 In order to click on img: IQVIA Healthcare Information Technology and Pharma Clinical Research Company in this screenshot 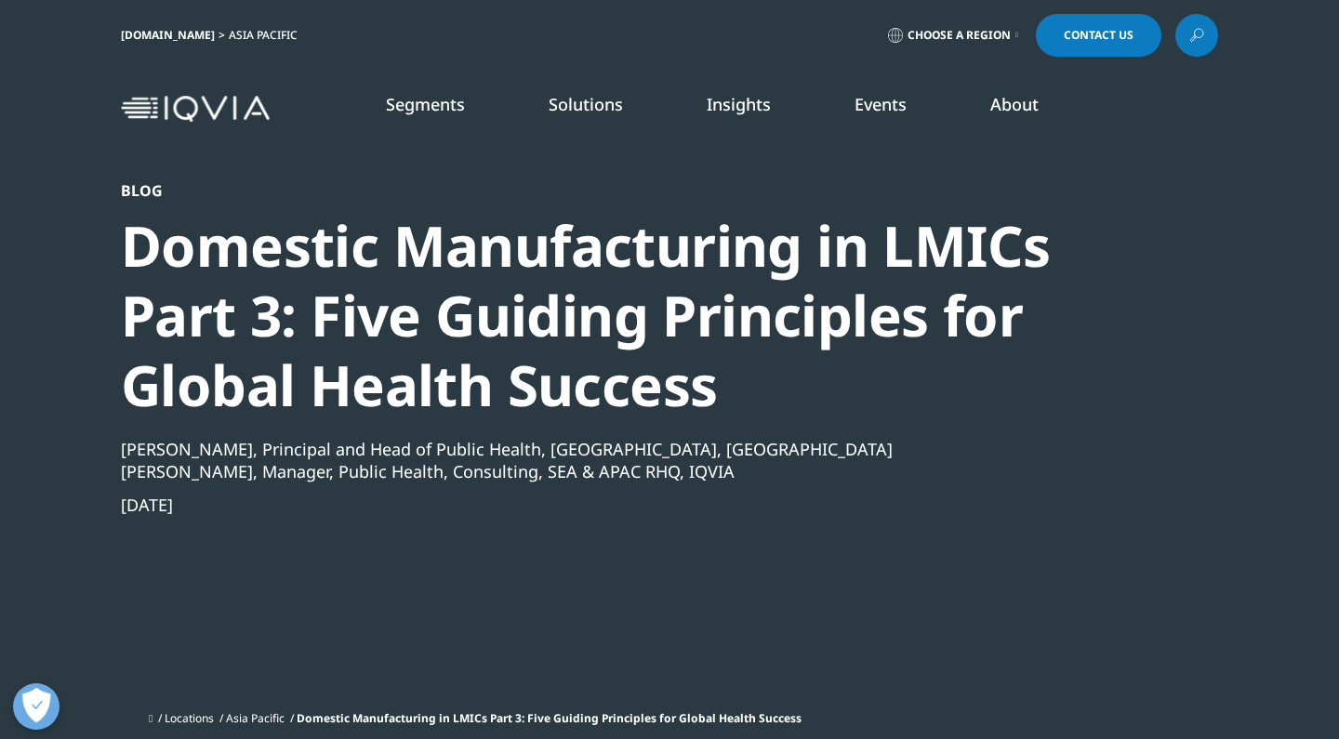, I will do `click(195, 109)`.